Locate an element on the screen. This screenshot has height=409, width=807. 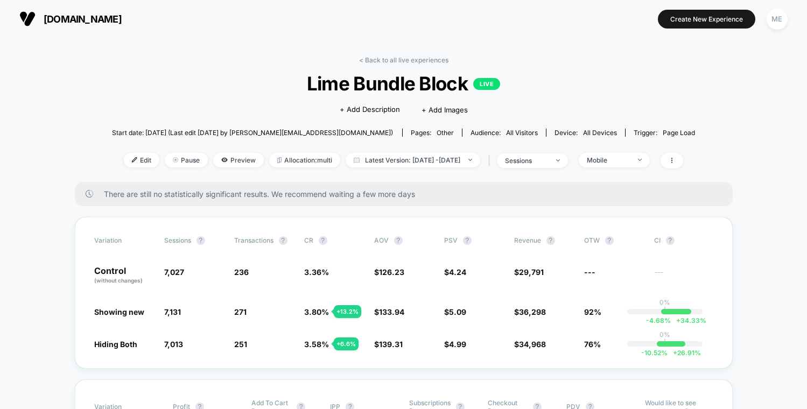
span: CI is located at coordinates (684, 241).